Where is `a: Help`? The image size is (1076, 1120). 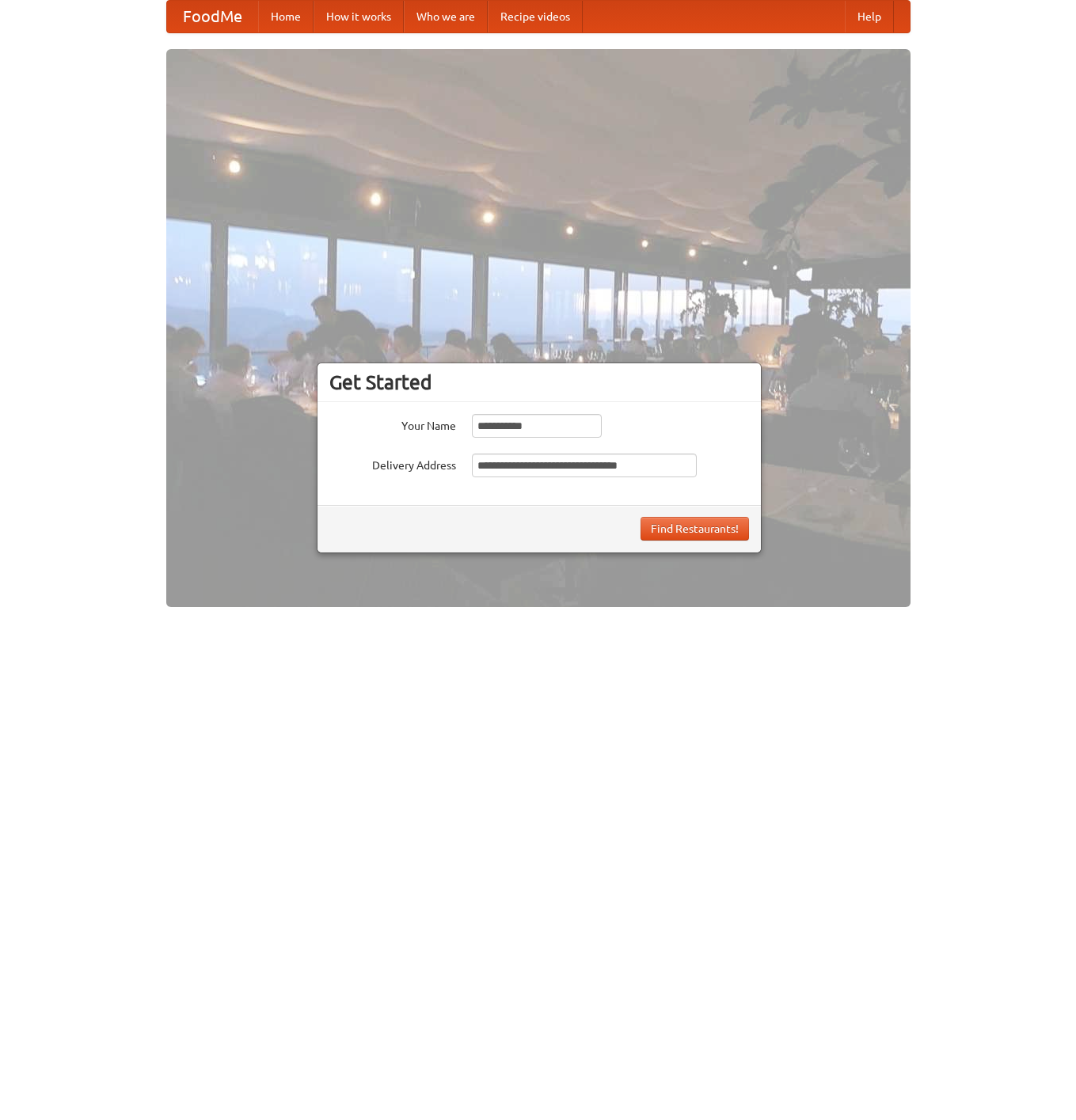 a: Help is located at coordinates (869, 17).